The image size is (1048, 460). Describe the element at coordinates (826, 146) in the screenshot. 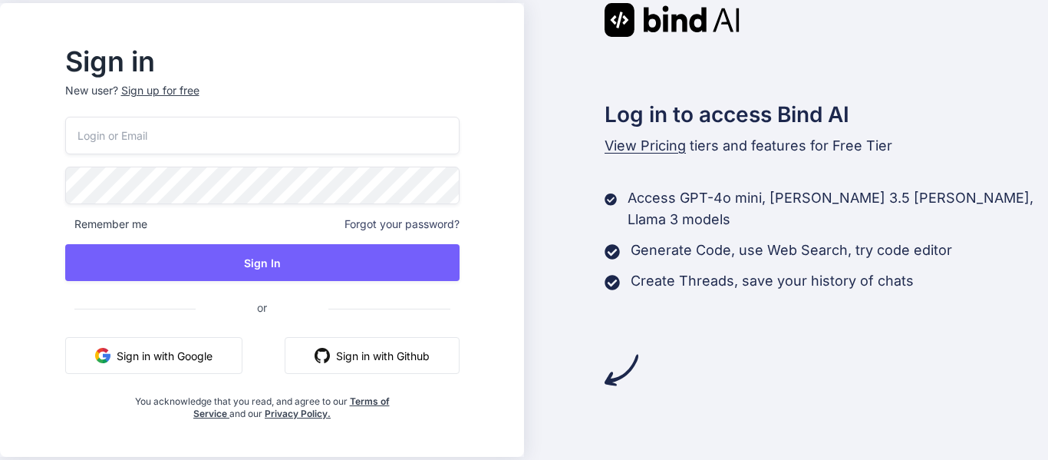

I see `p: tiers and features for Free Tier` at that location.